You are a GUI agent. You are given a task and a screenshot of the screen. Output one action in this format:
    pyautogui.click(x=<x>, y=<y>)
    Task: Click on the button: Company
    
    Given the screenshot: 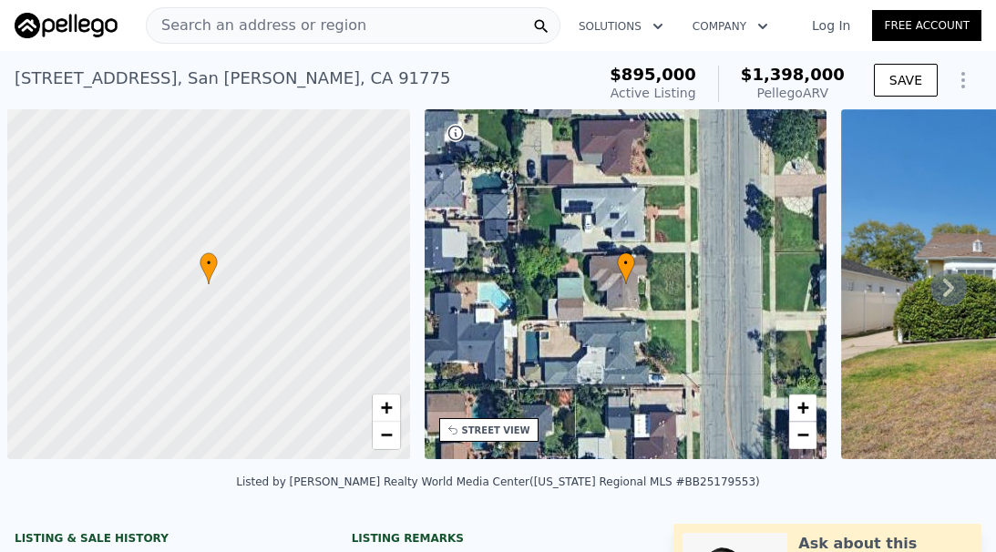 What is the action you would take?
    pyautogui.click(x=730, y=26)
    